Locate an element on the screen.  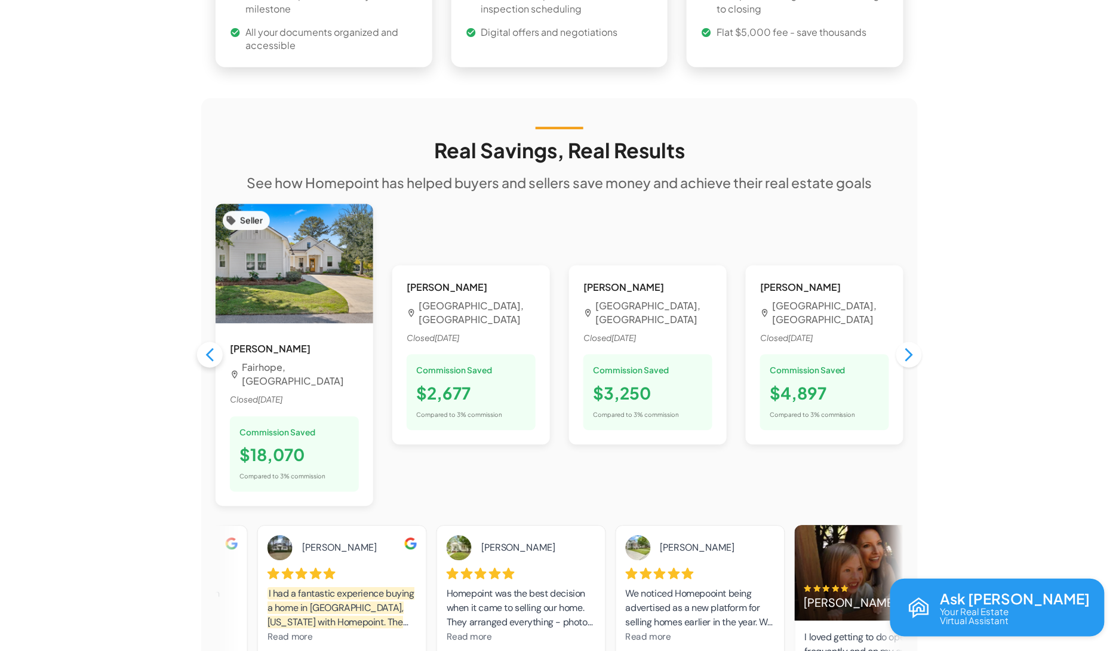
img: Property in Fairhope, AL is located at coordinates (294, 263).